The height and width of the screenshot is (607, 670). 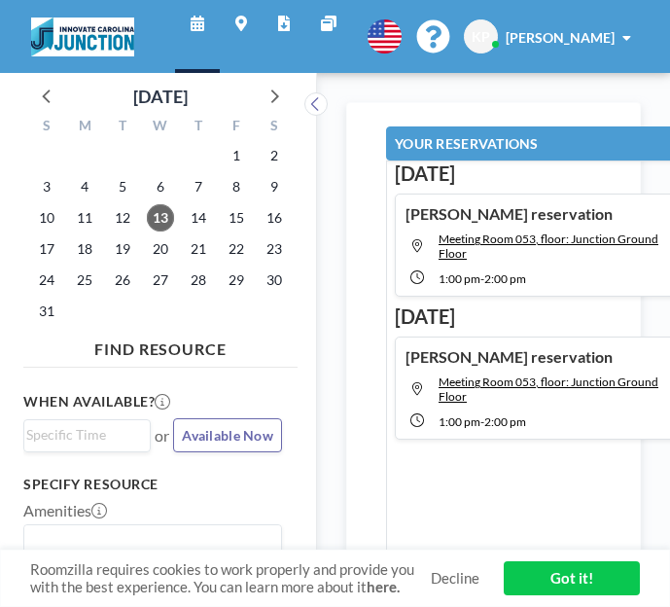 What do you see at coordinates (85, 127) in the screenshot?
I see `div: M` at bounding box center [85, 127].